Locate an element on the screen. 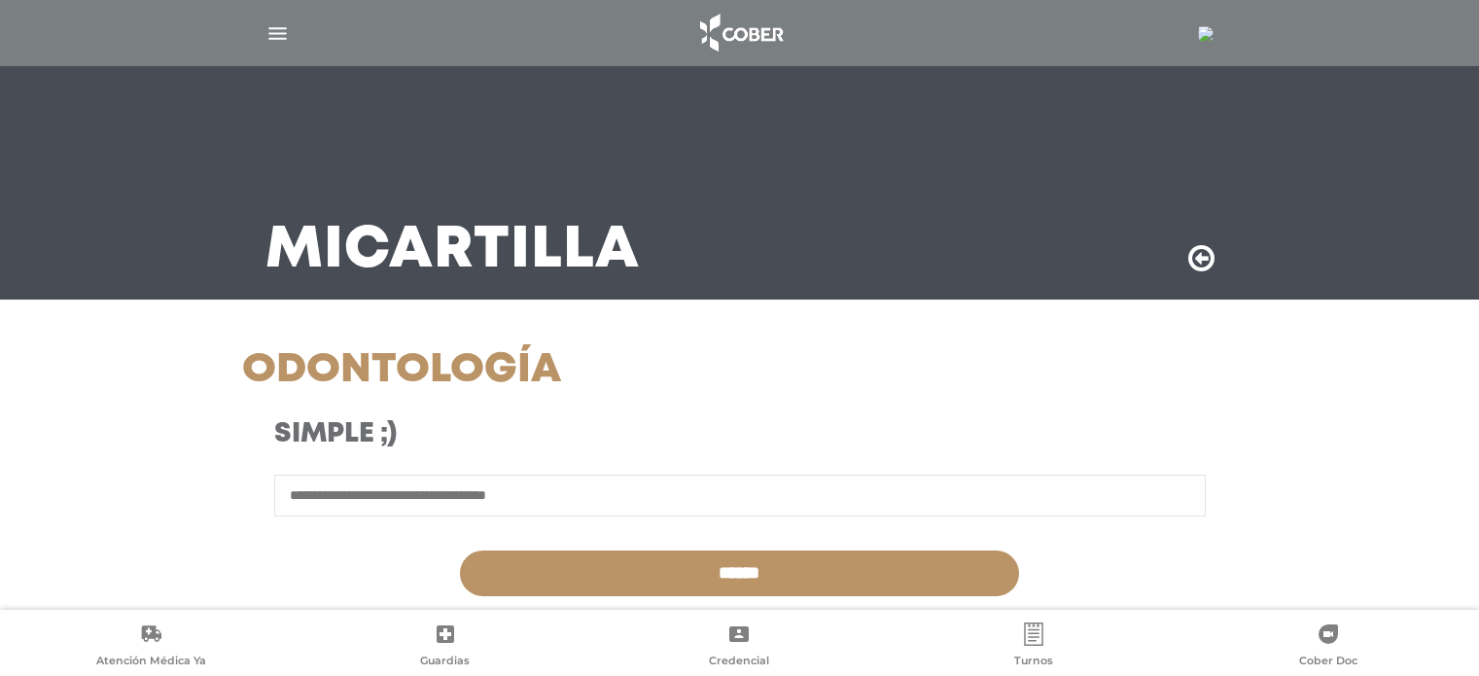  a: Atención Médica Ya is located at coordinates (151, 647).